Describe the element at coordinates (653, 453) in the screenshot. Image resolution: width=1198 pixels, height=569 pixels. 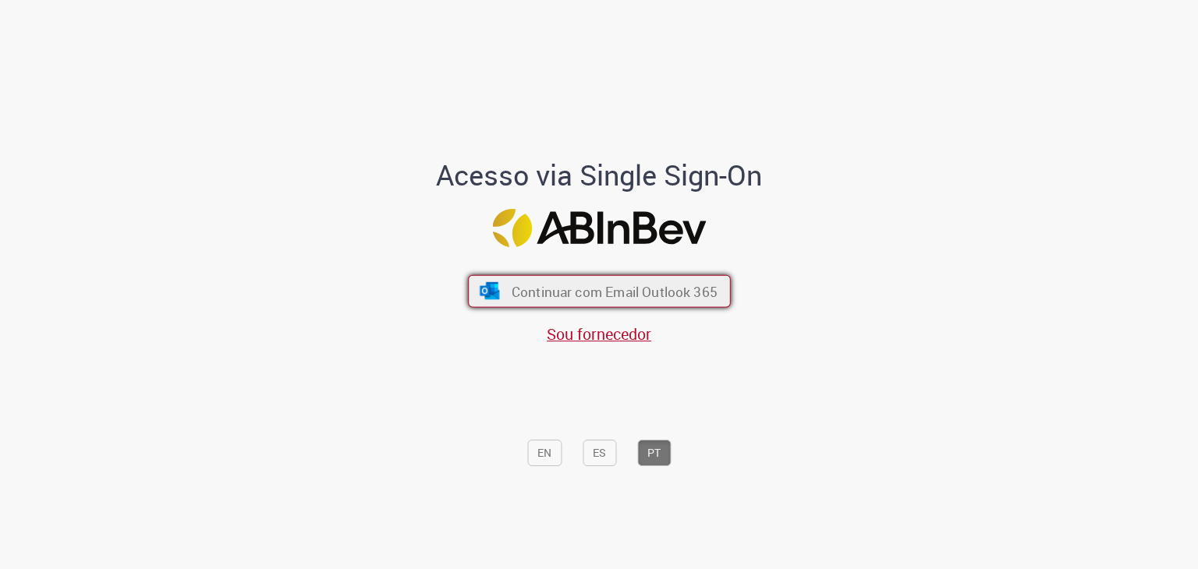
I see `button: PT` at that location.